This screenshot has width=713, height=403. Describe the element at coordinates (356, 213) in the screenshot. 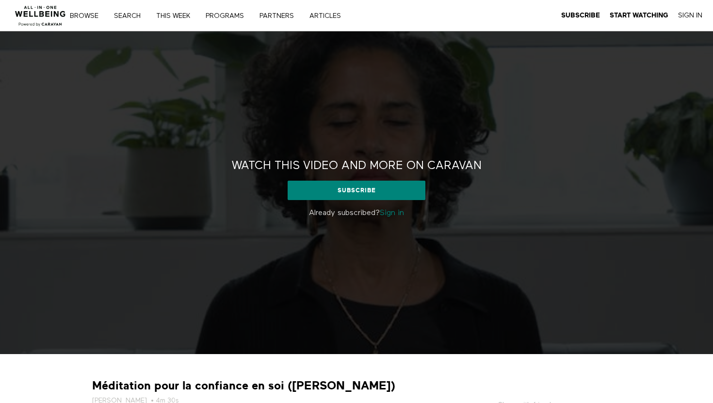

I see `p: Already subscribed?` at that location.